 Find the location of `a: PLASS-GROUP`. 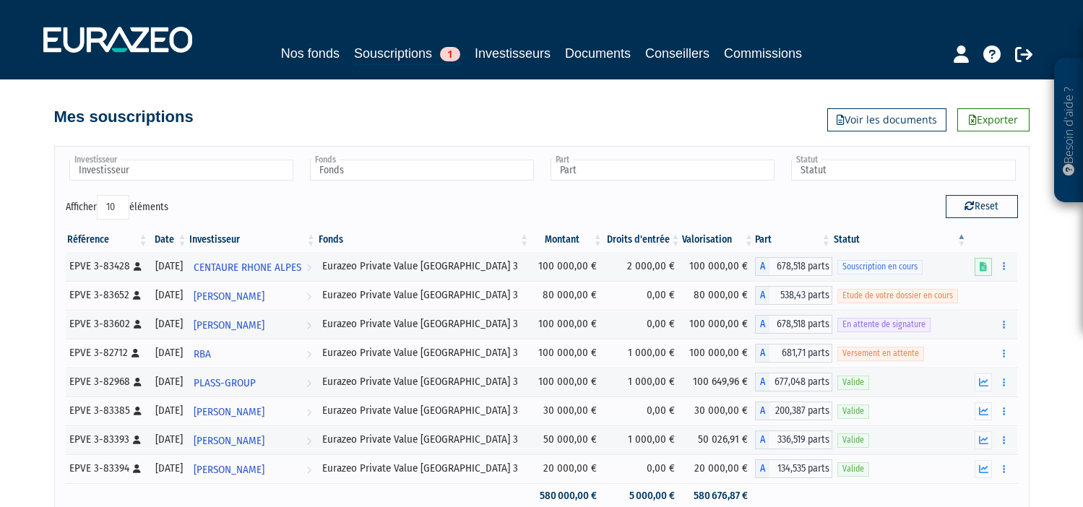

a: PLASS-GROUP is located at coordinates (252, 382).